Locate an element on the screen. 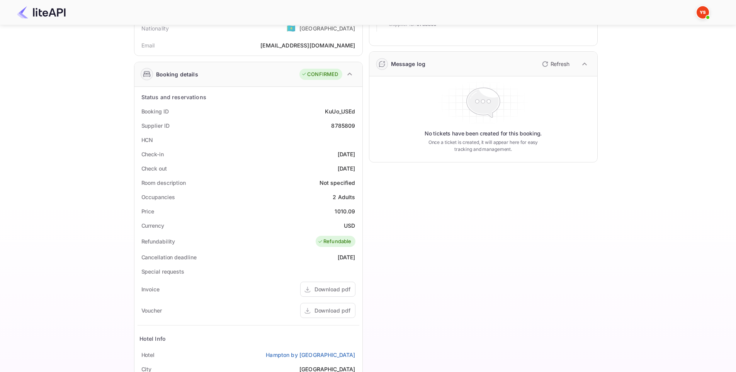 The height and width of the screenshot is (372, 736). div: CONFIRMED is located at coordinates (320, 75).